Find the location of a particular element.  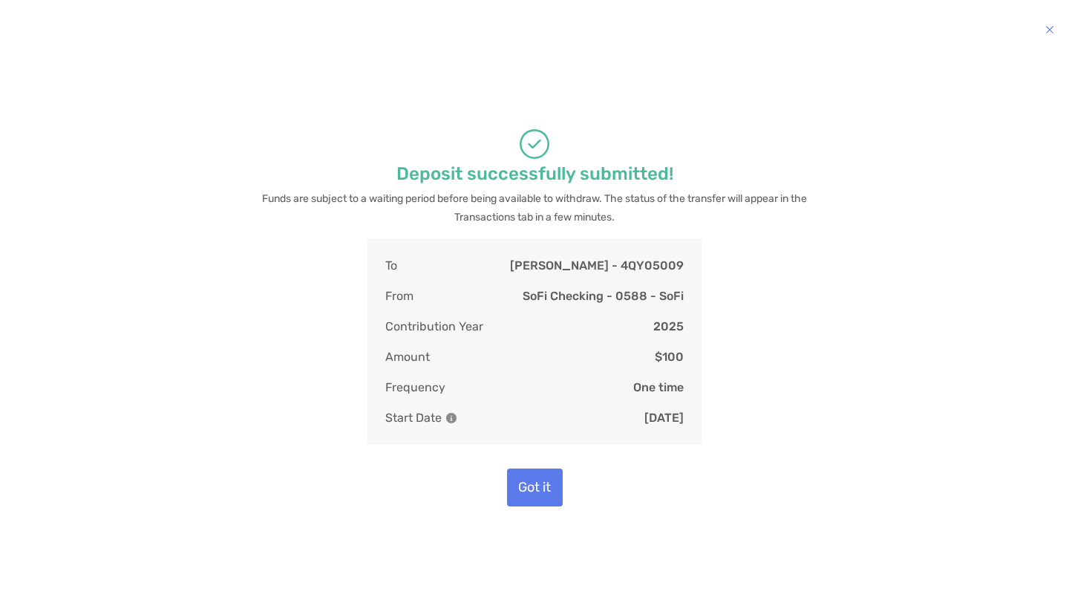

p: One time is located at coordinates (658, 387).